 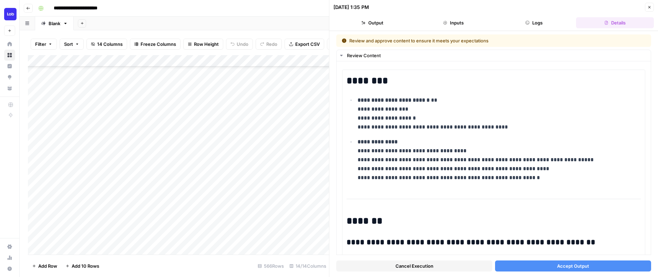 I want to click on a: Your Data, so click(x=10, y=88).